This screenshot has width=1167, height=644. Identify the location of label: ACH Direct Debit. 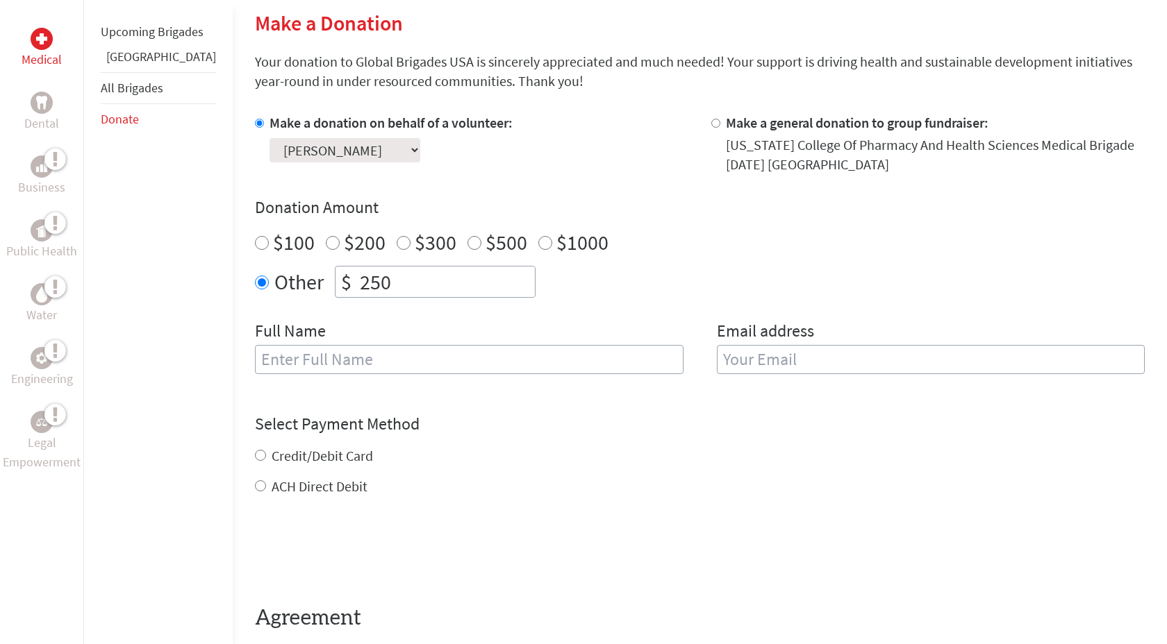
(319, 486).